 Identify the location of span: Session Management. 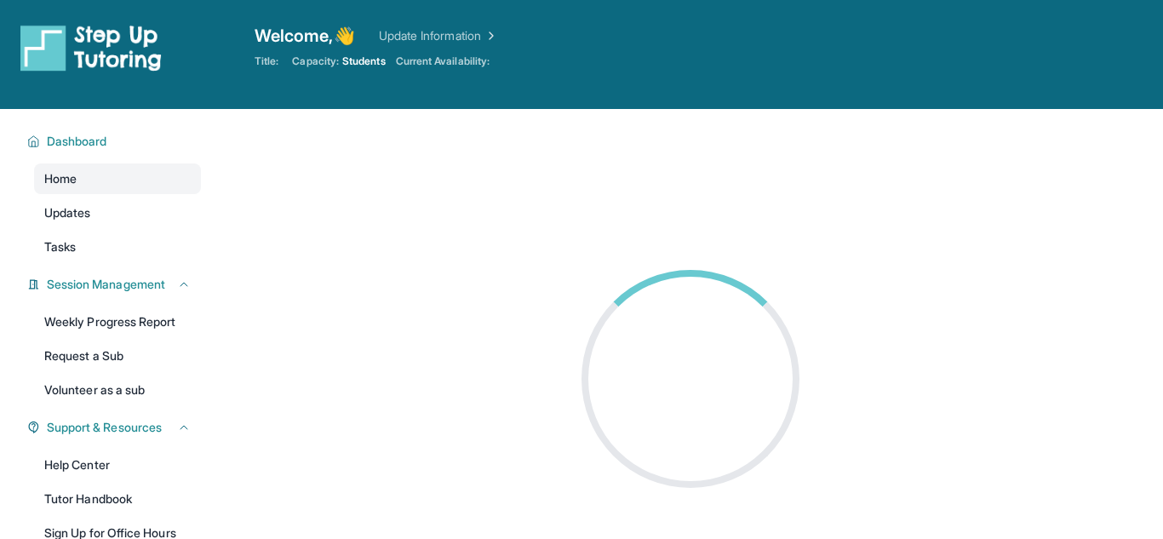
(106, 284).